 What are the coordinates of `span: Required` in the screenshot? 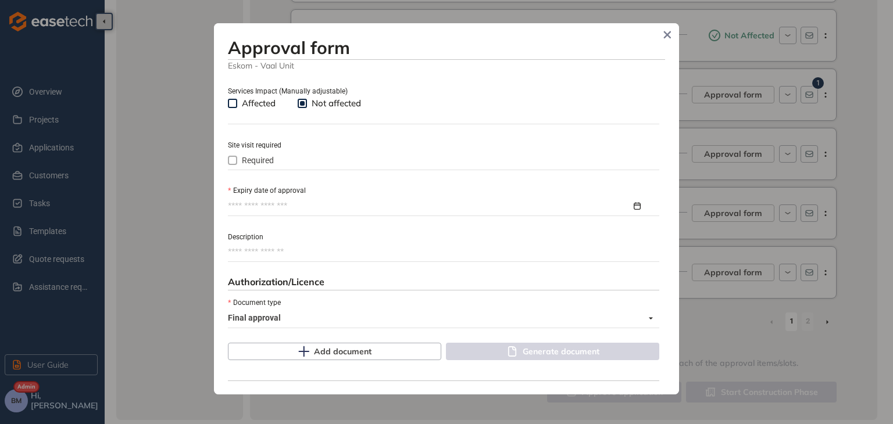 It's located at (258, 160).